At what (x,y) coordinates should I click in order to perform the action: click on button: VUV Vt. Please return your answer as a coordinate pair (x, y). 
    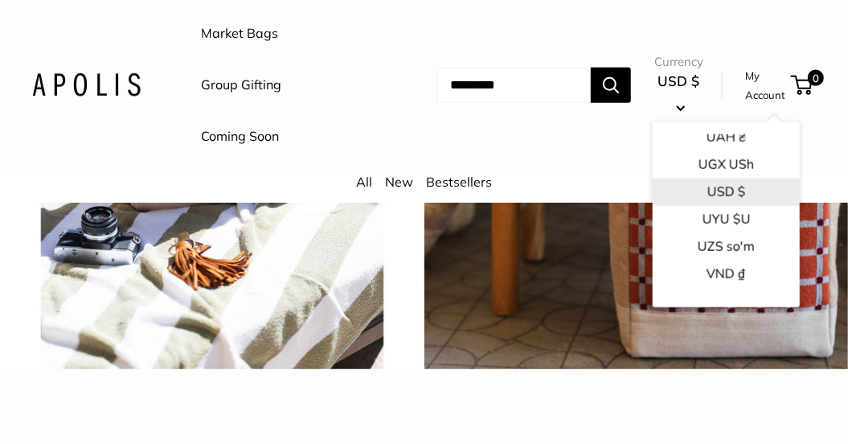
    Looking at the image, I should click on (726, 301).